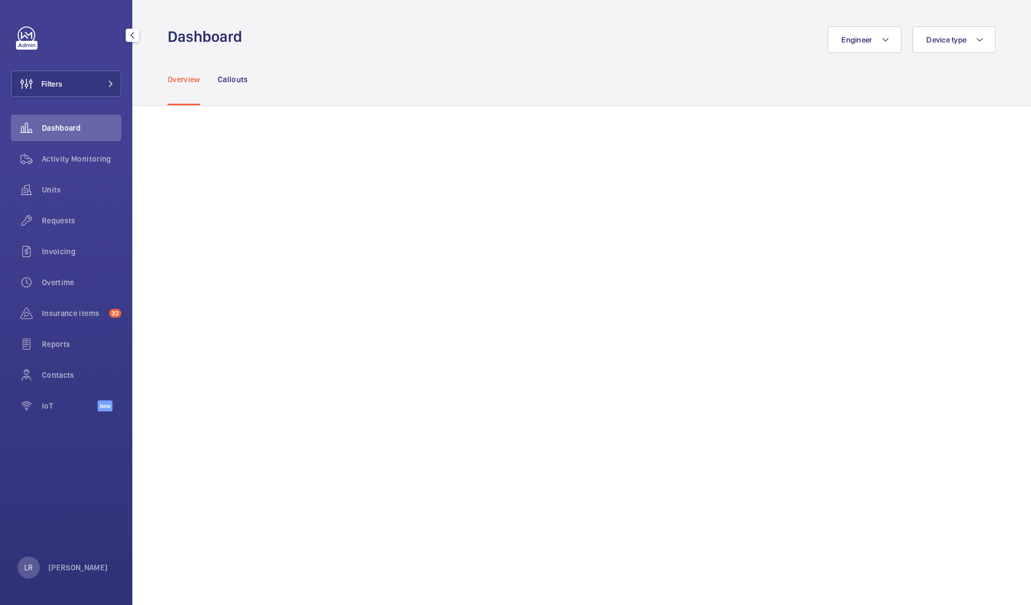 Image resolution: width=1031 pixels, height=605 pixels. I want to click on button: Filters, so click(66, 84).